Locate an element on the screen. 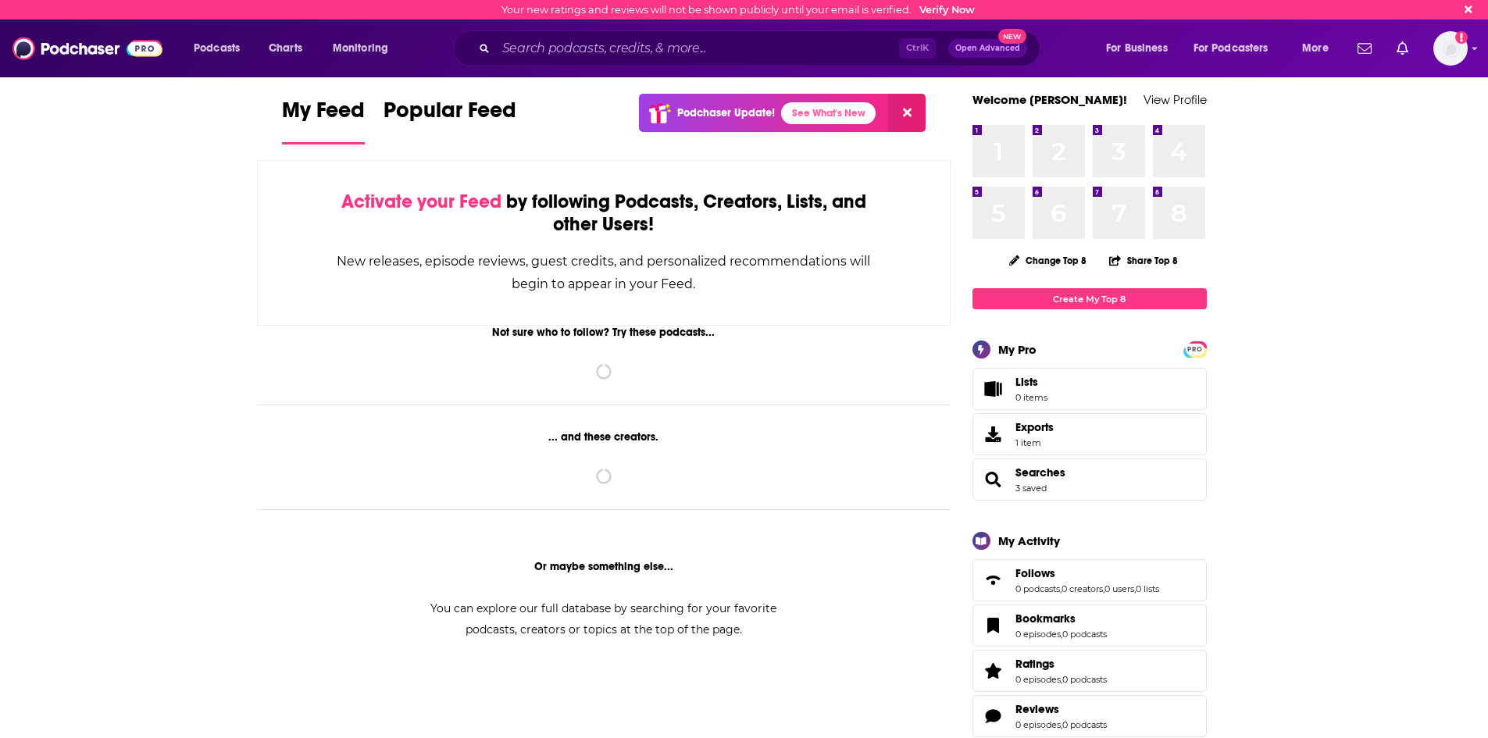 The height and width of the screenshot is (738, 1488). span: Activate your Feed is located at coordinates (421, 202).